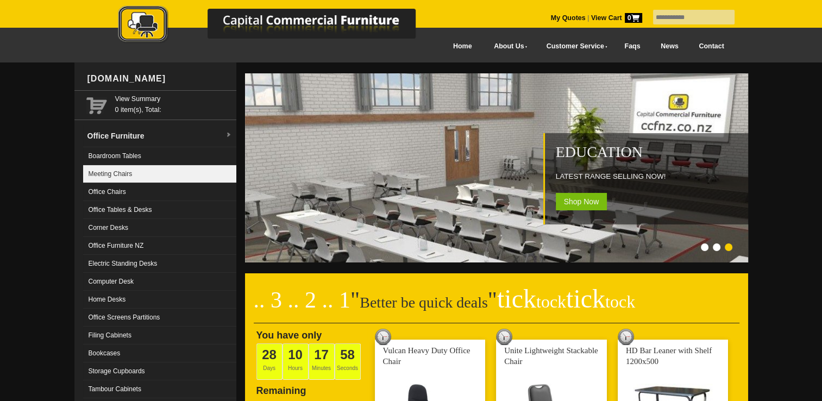 Image resolution: width=822 pixels, height=401 pixels. What do you see at coordinates (160, 335) in the screenshot?
I see `a: Filing Cabinets` at bounding box center [160, 335].